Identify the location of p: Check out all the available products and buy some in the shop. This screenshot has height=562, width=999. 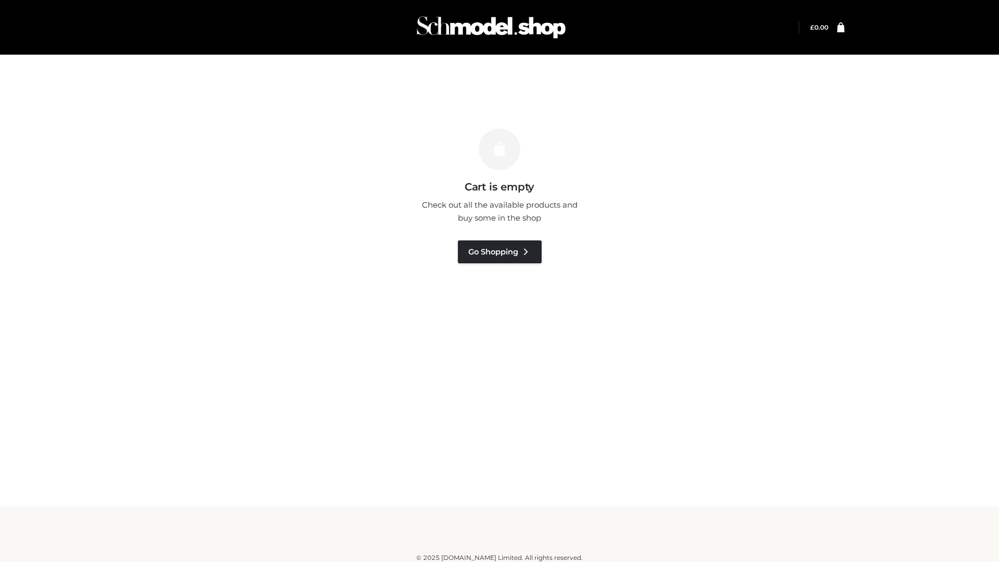
(500, 211).